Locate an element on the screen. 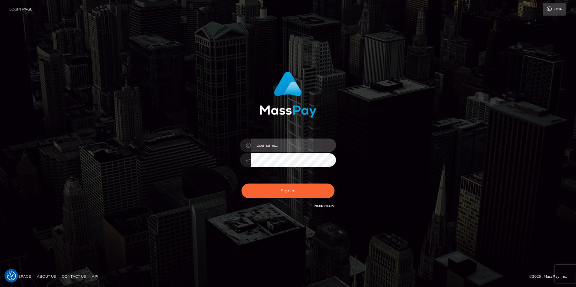 The image size is (576, 287). a: Login is located at coordinates (554, 9).